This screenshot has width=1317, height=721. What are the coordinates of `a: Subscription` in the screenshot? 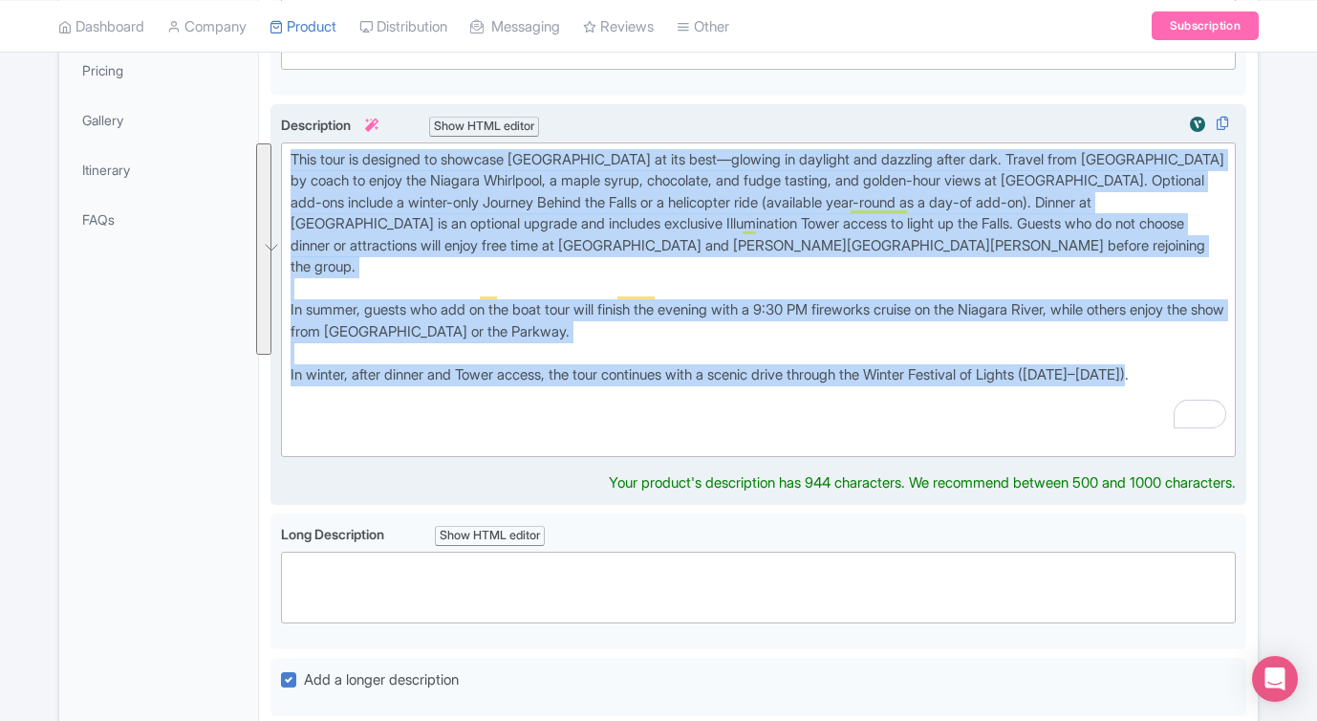 It's located at (1205, 26).